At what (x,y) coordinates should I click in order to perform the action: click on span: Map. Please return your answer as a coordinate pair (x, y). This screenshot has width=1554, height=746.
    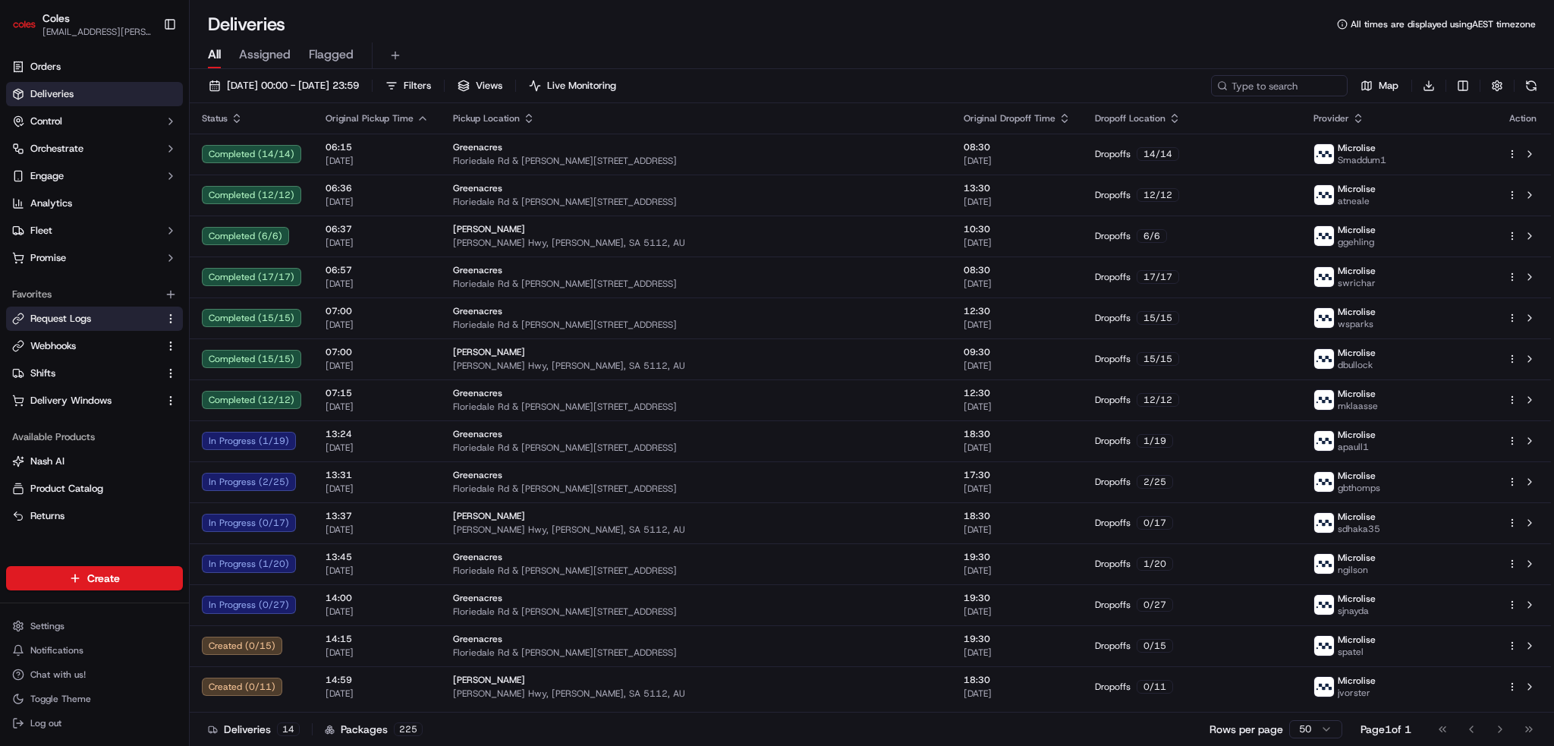
    Looking at the image, I should click on (1388, 86).